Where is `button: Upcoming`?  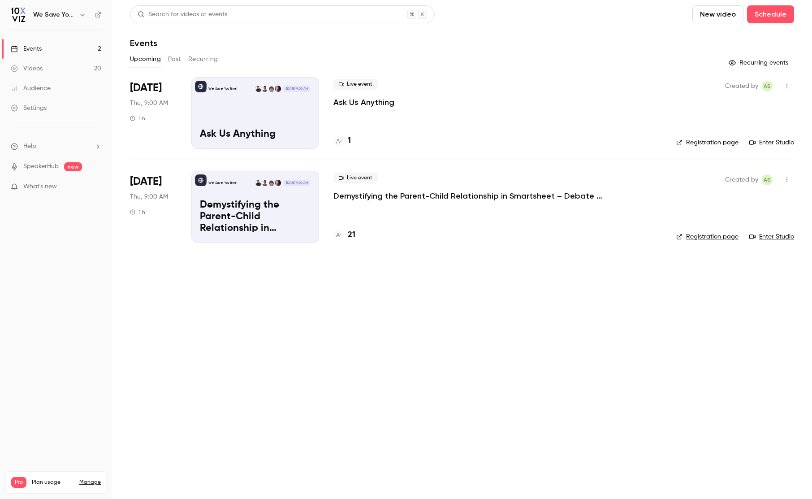
button: Upcoming is located at coordinates (145, 59).